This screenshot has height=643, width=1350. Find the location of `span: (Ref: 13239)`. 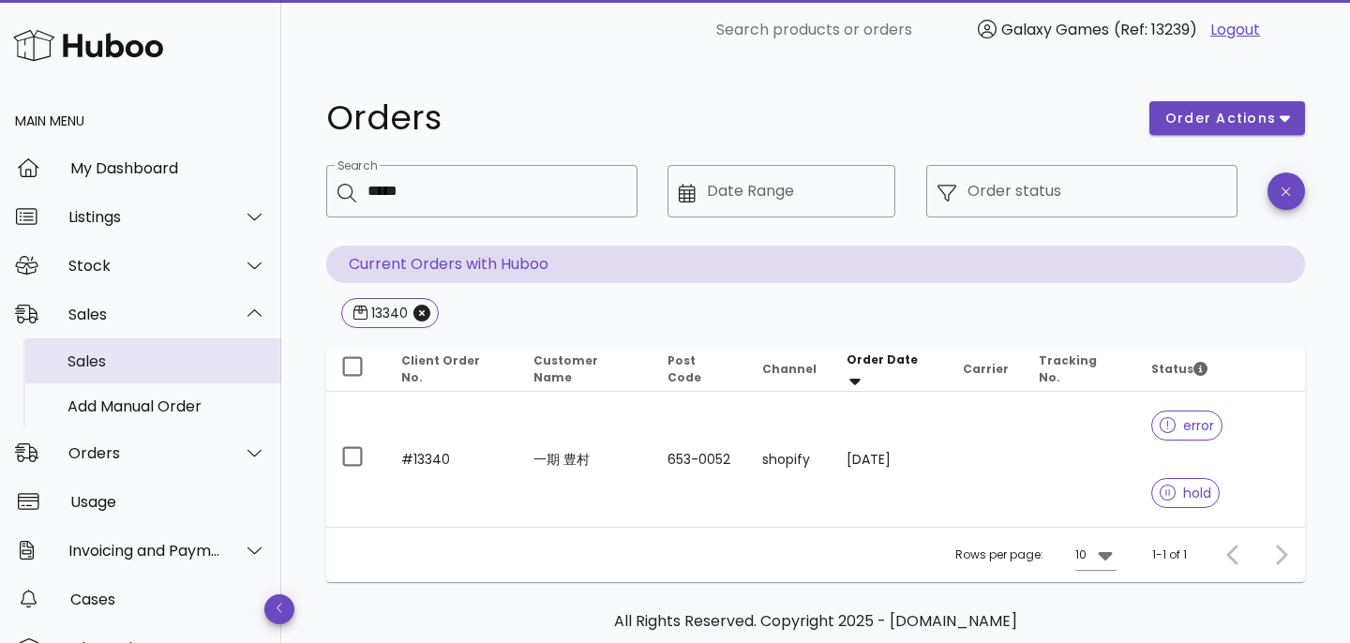

span: (Ref: 13239) is located at coordinates (1155, 29).